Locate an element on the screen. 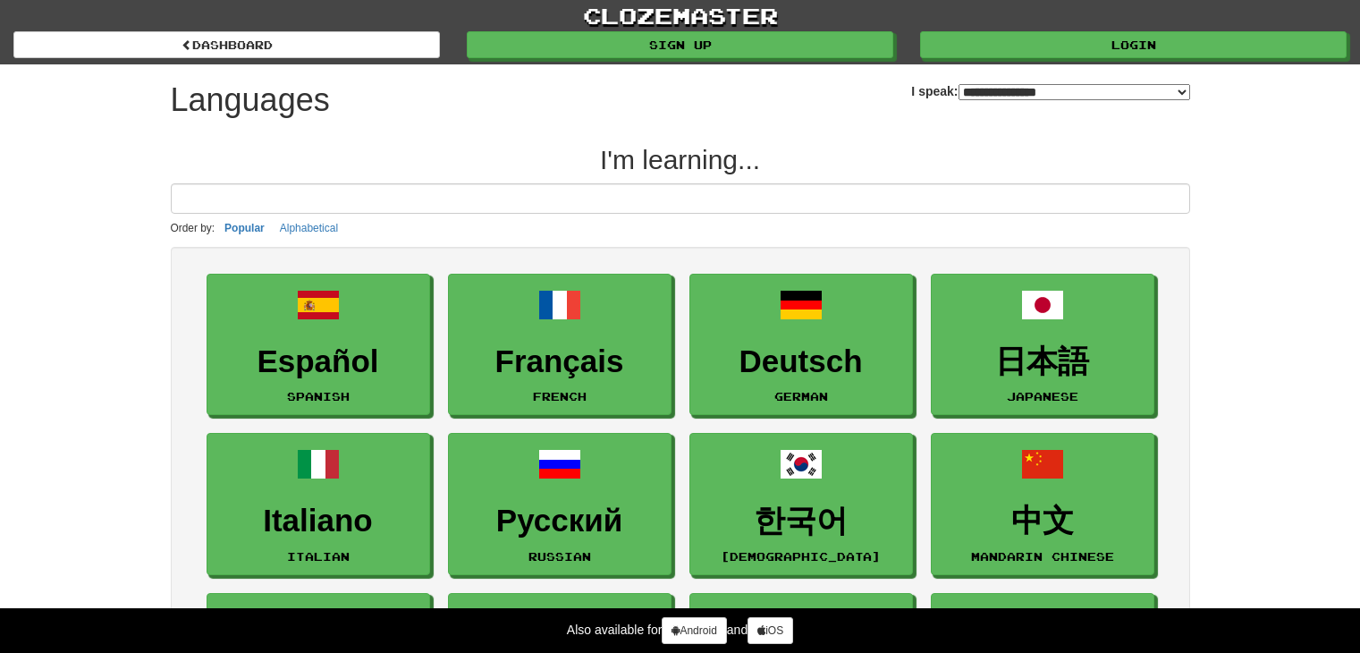 This screenshot has width=1360, height=653. select: I speak: is located at coordinates (1074, 92).